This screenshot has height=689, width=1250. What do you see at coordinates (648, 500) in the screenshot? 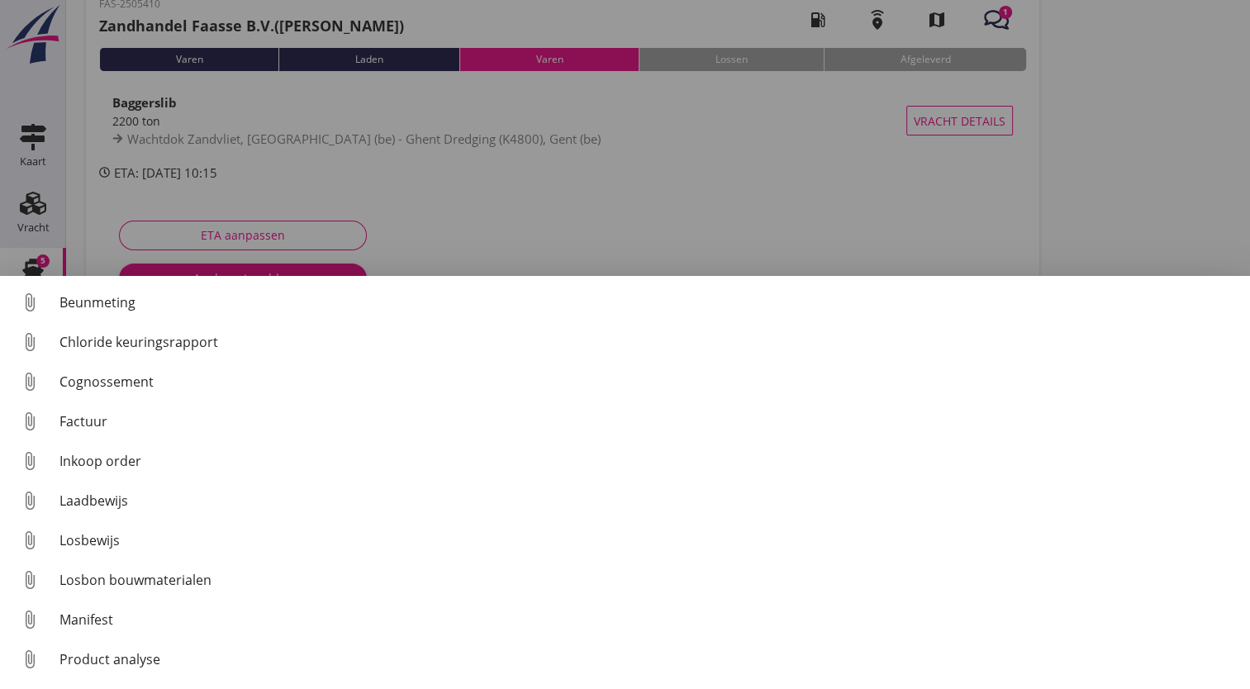
I see `div: Laadbewijs` at bounding box center [648, 500].